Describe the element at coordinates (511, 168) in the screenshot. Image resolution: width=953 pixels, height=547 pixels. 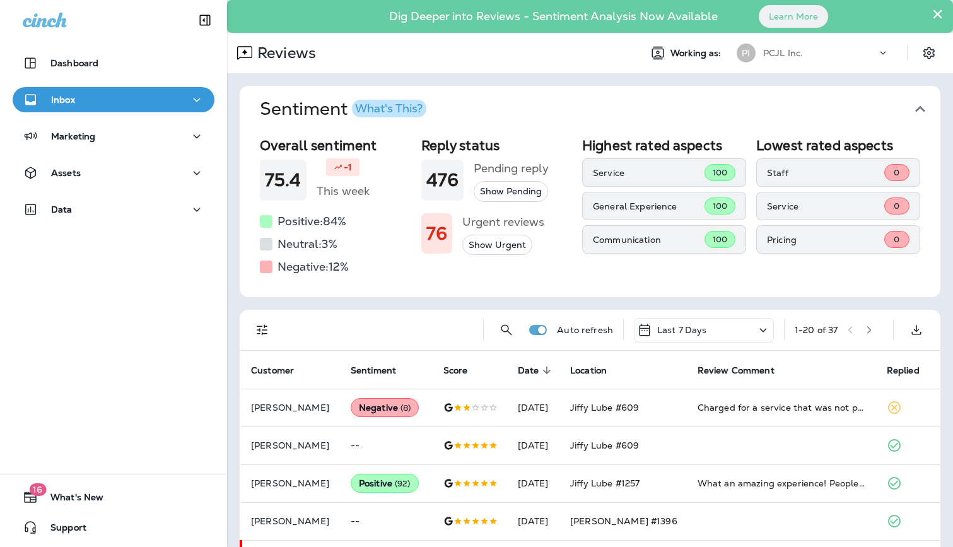
I see `h5: Pending reply` at that location.